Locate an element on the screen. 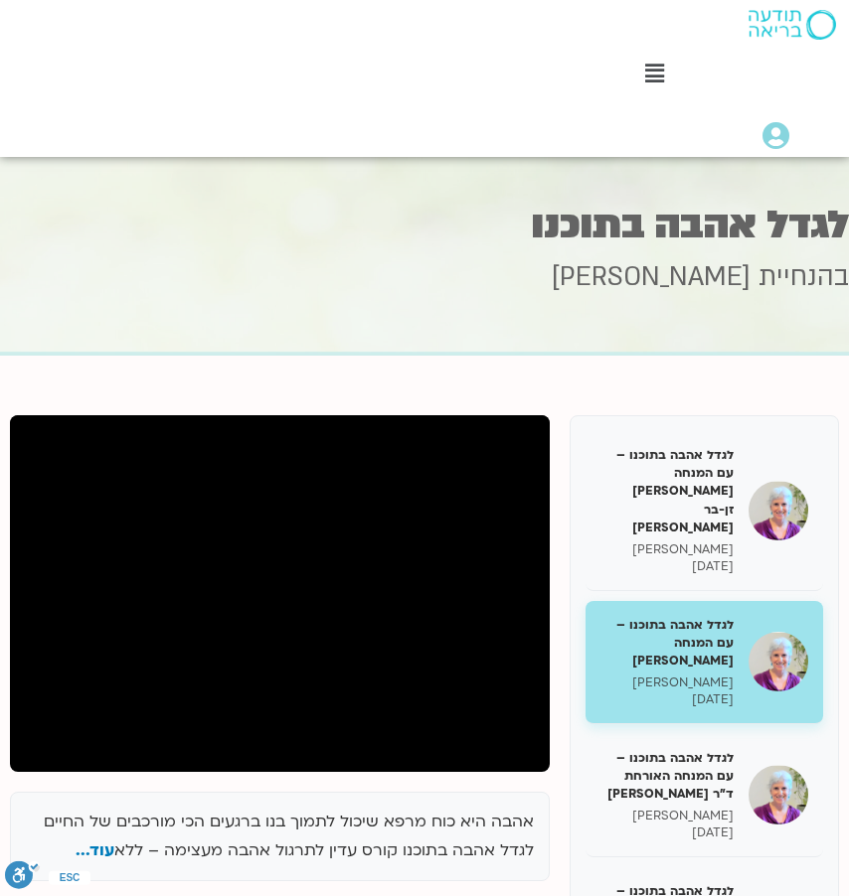  img: לגדל אהבה בתוכנו – עם המנחה האורחת צילה זן-בר צור is located at coordinates (778, 511).